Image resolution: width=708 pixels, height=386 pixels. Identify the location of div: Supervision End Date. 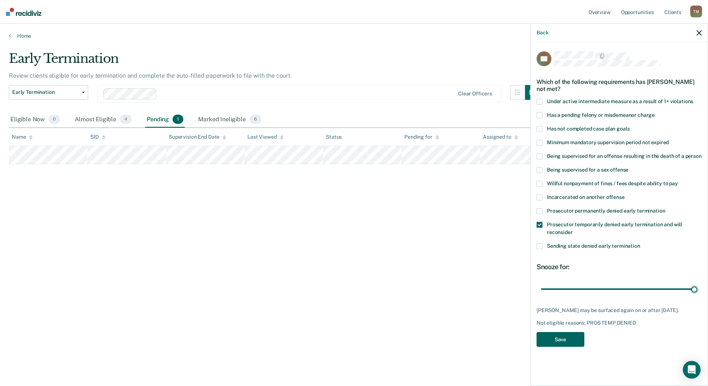
(197, 137).